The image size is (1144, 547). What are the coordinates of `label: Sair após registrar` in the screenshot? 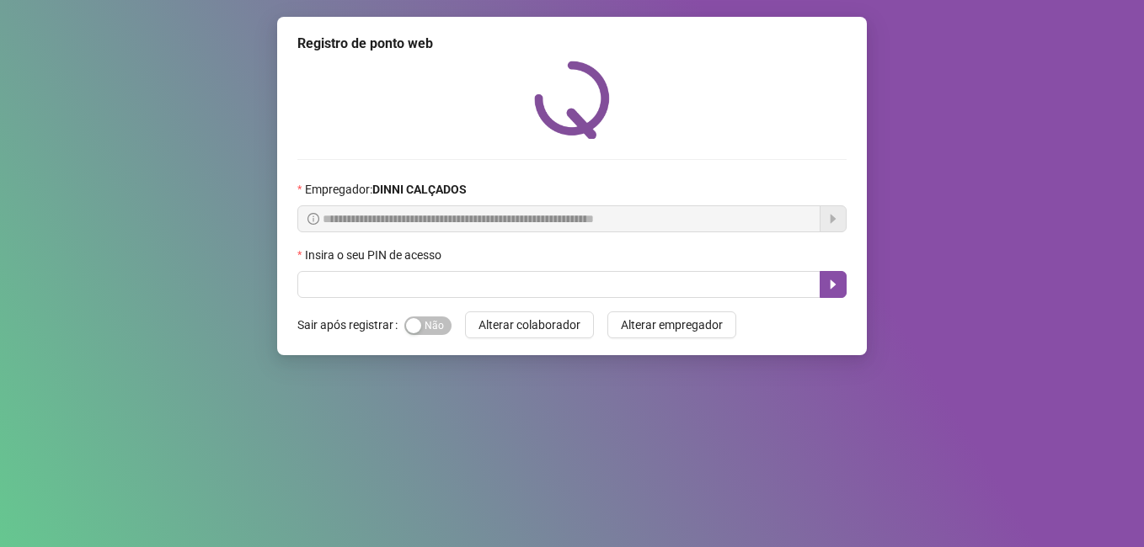 It's located at (350, 325).